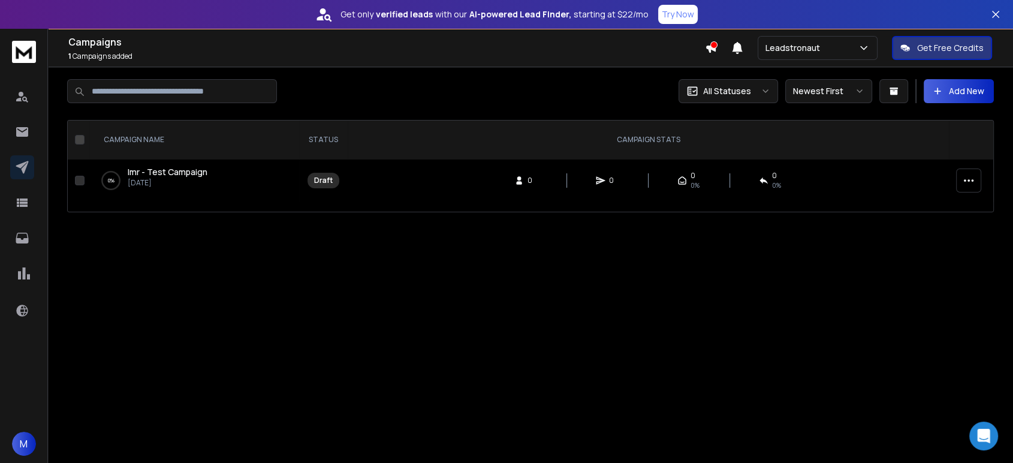 The image size is (1013, 463). Describe the element at coordinates (794, 48) in the screenshot. I see `p: Leadstronaut` at that location.